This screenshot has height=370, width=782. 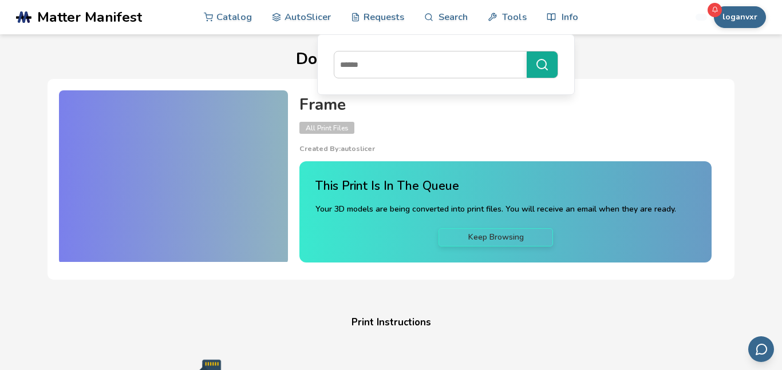 What do you see at coordinates (505, 105) in the screenshot?
I see `h4: Frame` at bounding box center [505, 105].